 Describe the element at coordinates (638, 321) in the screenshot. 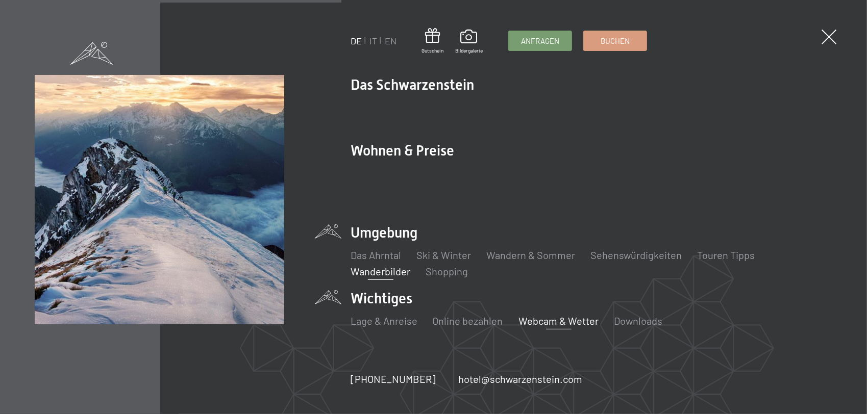

I see `a: Downloads` at that location.